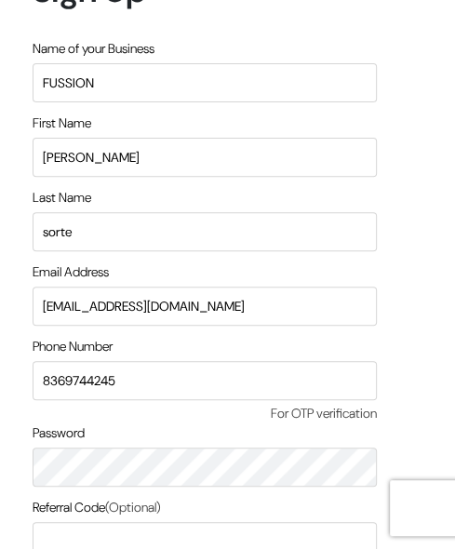 The image size is (455, 549). Describe the element at coordinates (97, 507) in the screenshot. I see `label: Referral Code` at that location.